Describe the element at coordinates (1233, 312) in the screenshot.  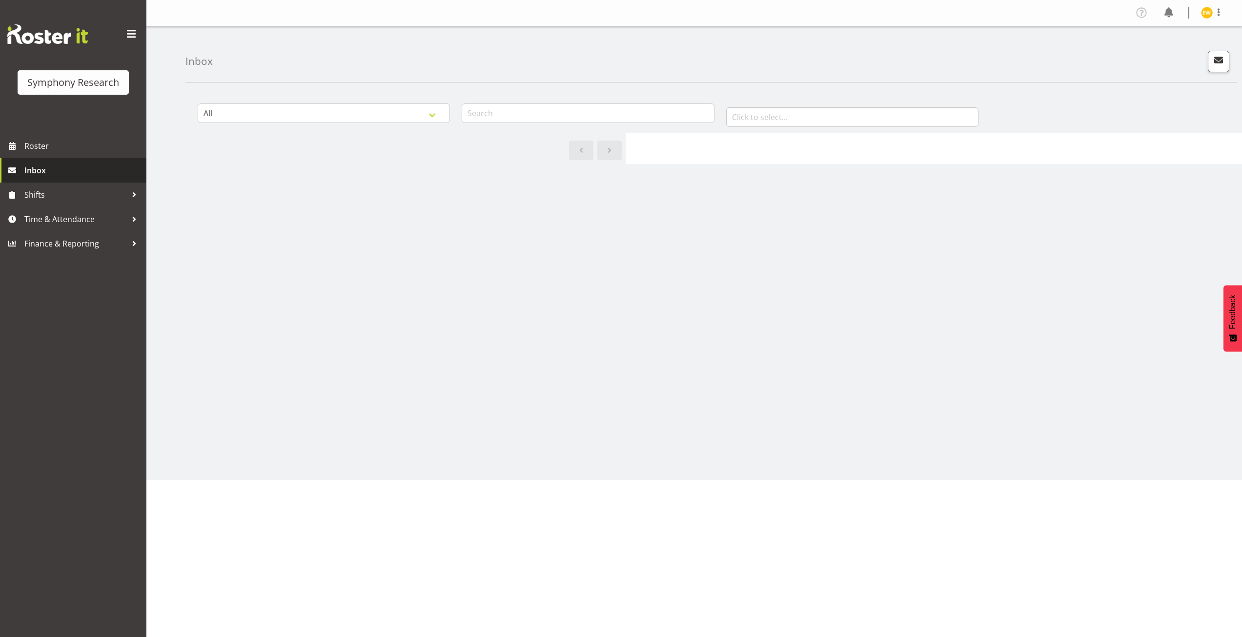
I see `span: Feedback` at that location.